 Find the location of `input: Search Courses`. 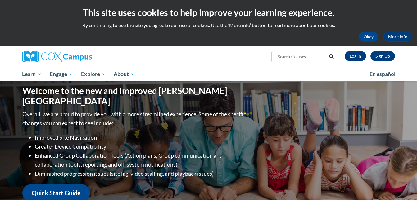

input: Search Courses is located at coordinates (302, 57).